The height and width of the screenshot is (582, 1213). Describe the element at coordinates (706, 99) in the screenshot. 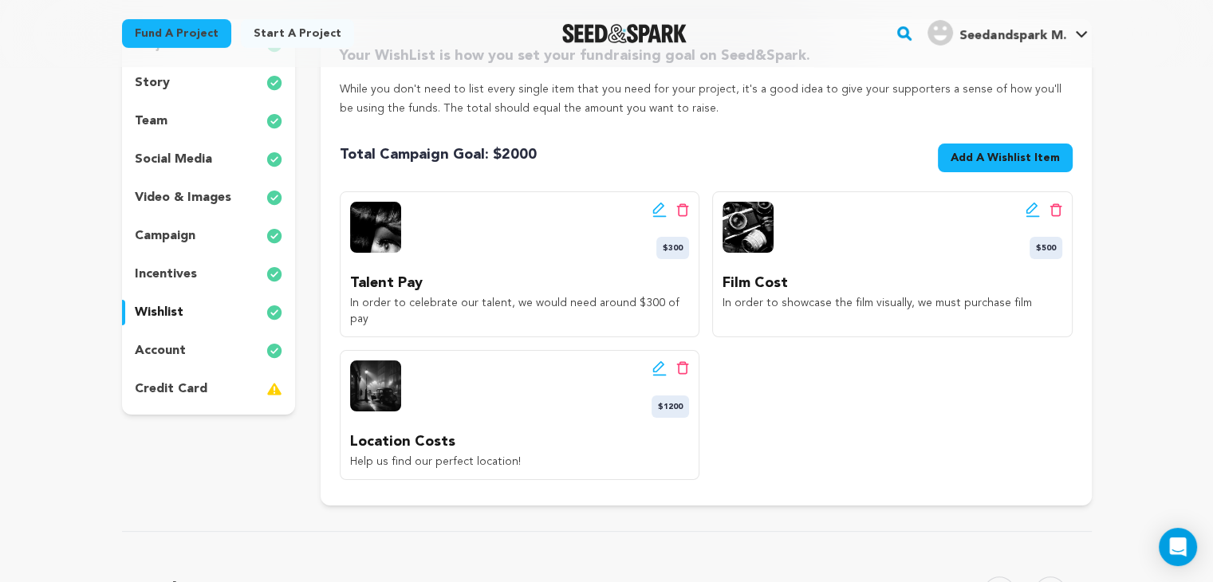

I see `p: While you don't need to list every single item that you need for your project, it's a good idea t...` at that location.